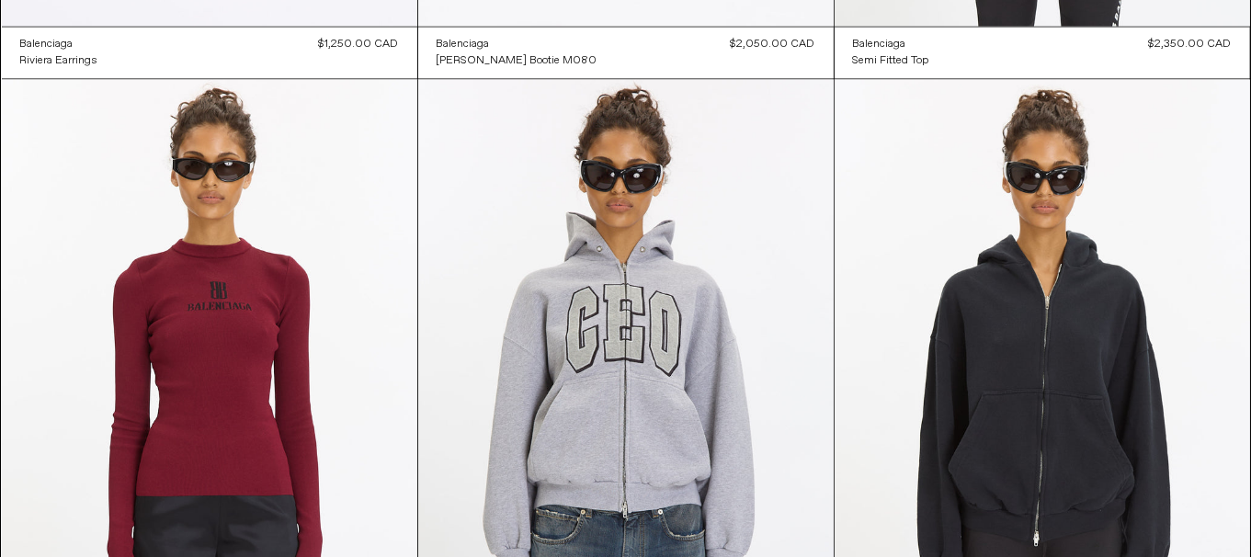 This screenshot has width=1251, height=557. What do you see at coordinates (890, 61) in the screenshot?
I see `div: Semi Fitted Top` at bounding box center [890, 61].